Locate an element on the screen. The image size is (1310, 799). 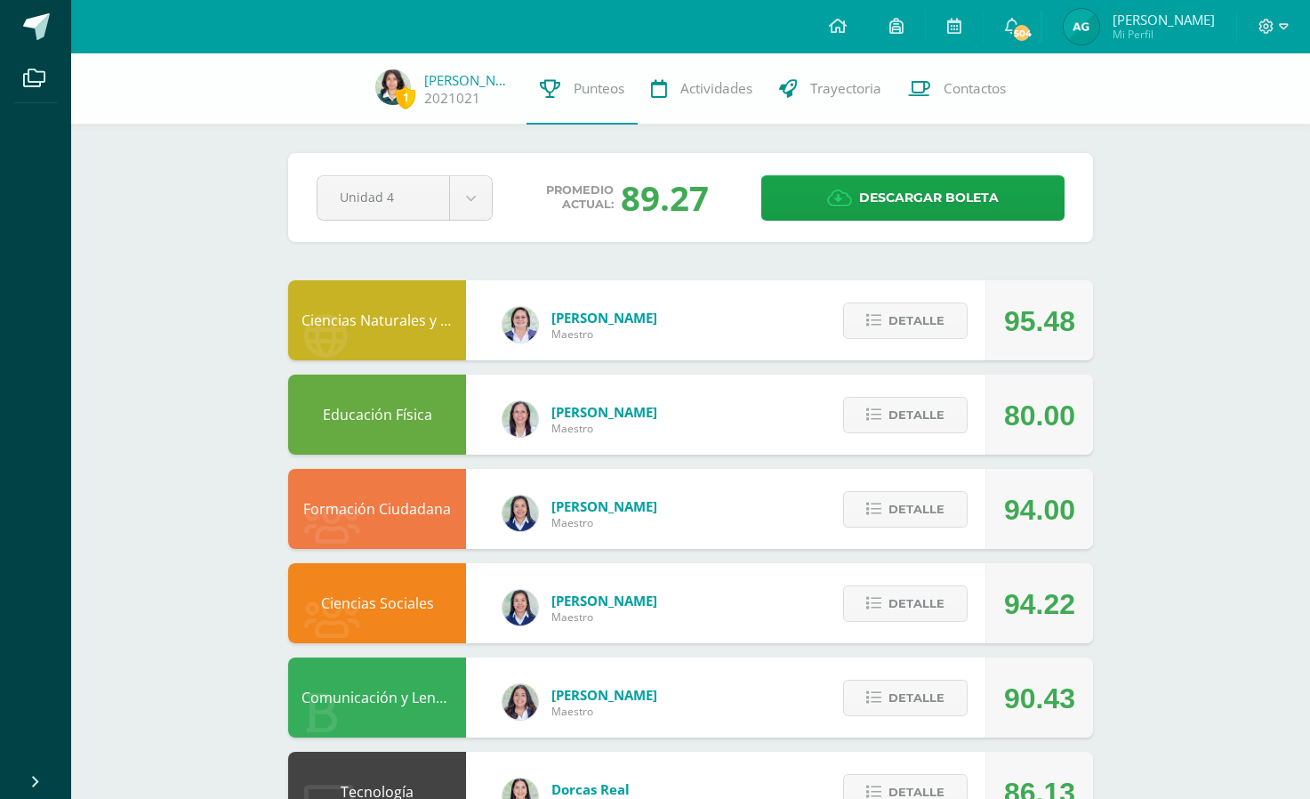
a: Unidad 4 is located at coordinates (405, 197).